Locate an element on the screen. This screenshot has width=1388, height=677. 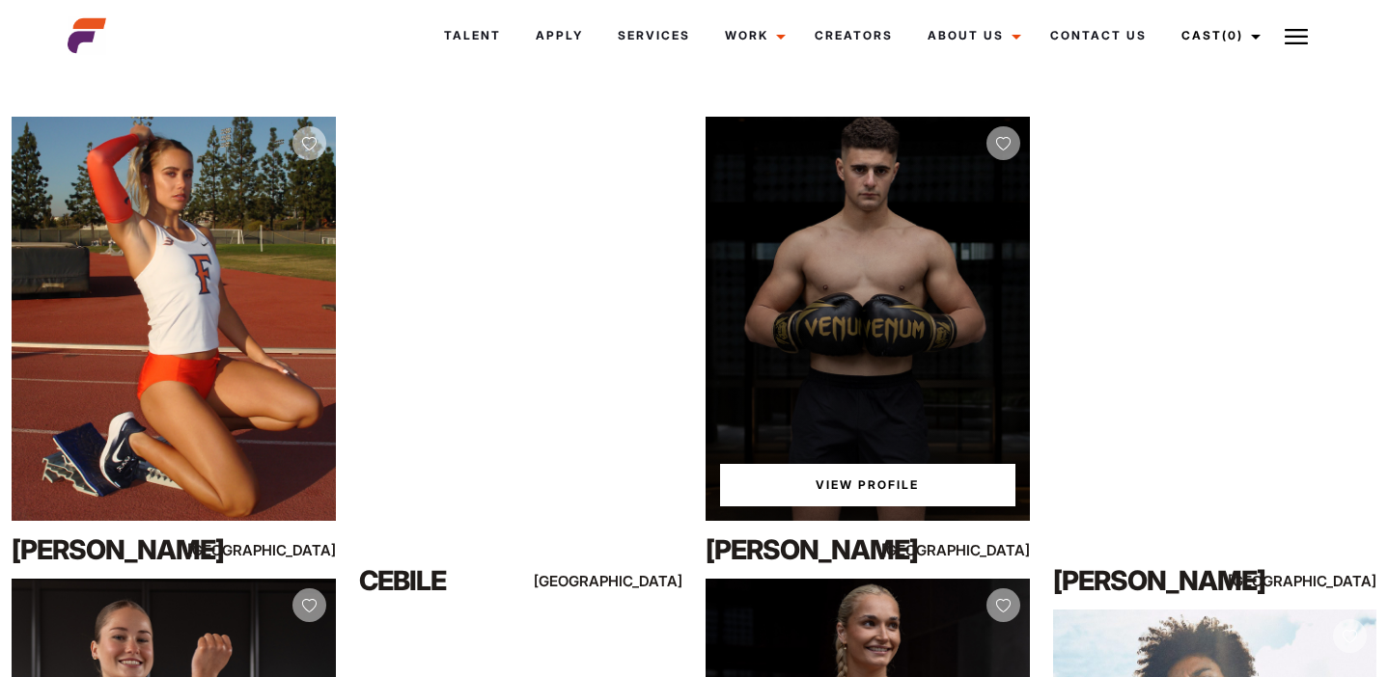
a: About Us is located at coordinates (971, 36).